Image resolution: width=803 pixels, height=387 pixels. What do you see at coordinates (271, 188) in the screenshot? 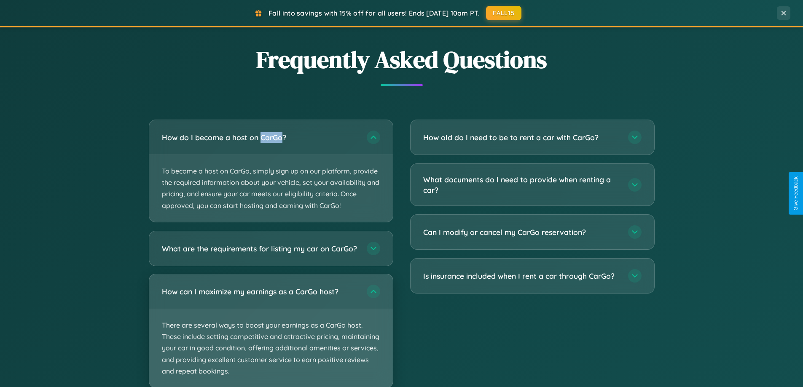
I see `p: To become a host on CarGo, simply sign up on our platform, provide the required information about...` at bounding box center [271, 188].